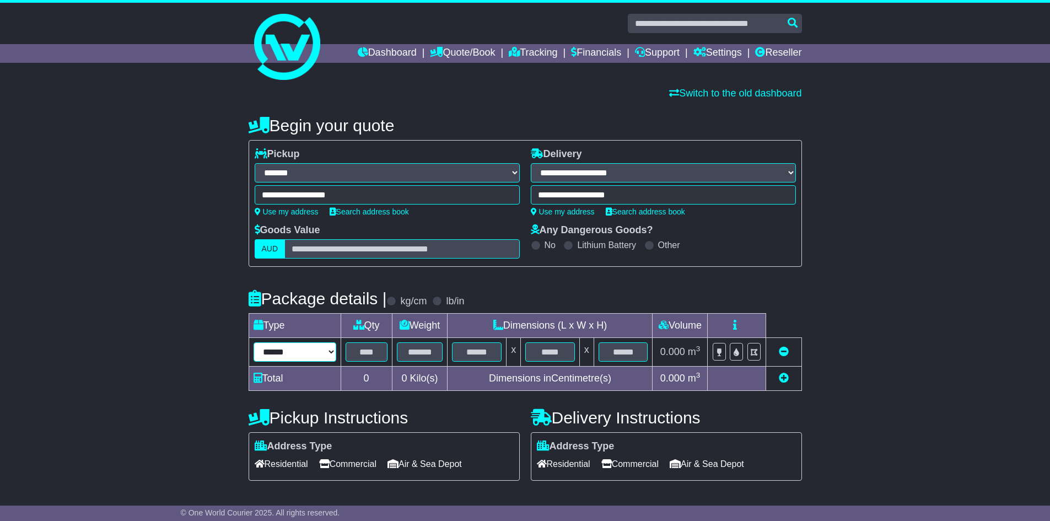 Image resolution: width=1050 pixels, height=521 pixels. I want to click on label: Goods Value, so click(287, 230).